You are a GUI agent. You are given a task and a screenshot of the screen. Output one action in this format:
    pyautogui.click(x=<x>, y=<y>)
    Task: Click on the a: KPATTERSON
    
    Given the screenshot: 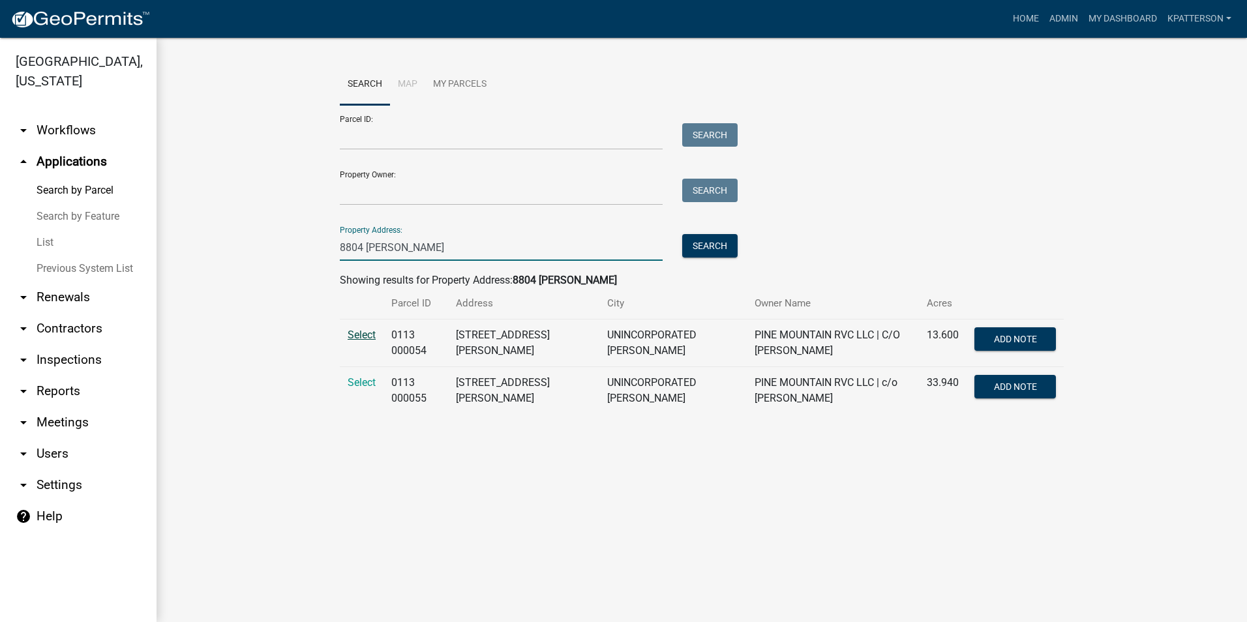 What is the action you would take?
    pyautogui.click(x=1200, y=19)
    